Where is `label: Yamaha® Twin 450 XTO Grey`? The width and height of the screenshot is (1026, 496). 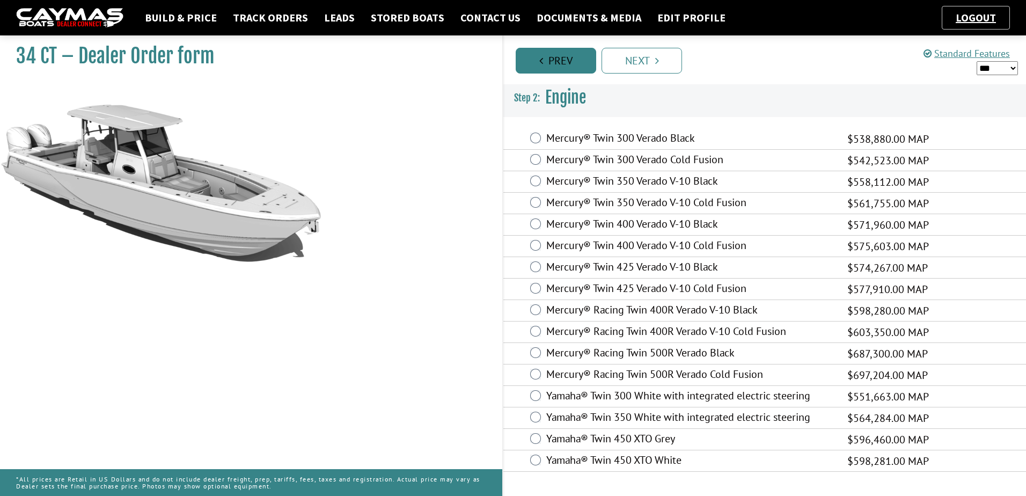
label: Yamaha® Twin 450 XTO Grey is located at coordinates (690, 439).